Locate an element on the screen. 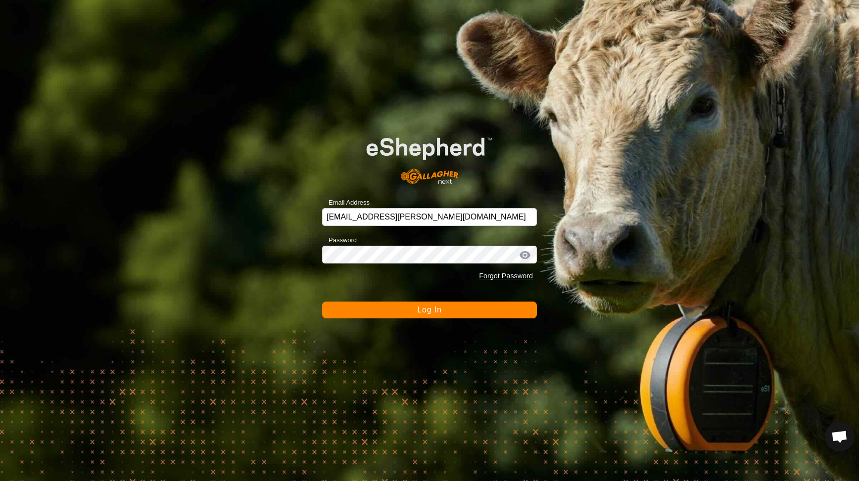 This screenshot has height=481, width=859. label: Email Address is located at coordinates (346, 203).